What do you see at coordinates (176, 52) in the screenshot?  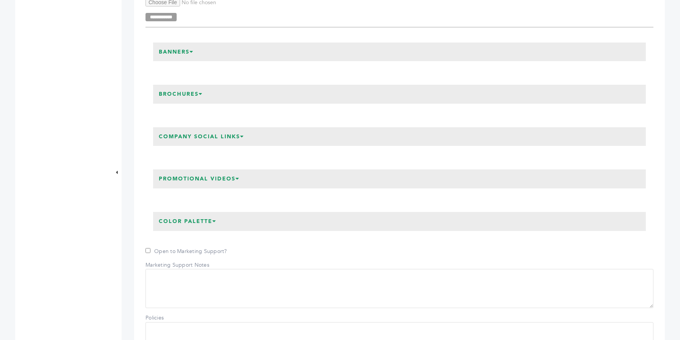 I see `h3: Banners` at bounding box center [176, 52].